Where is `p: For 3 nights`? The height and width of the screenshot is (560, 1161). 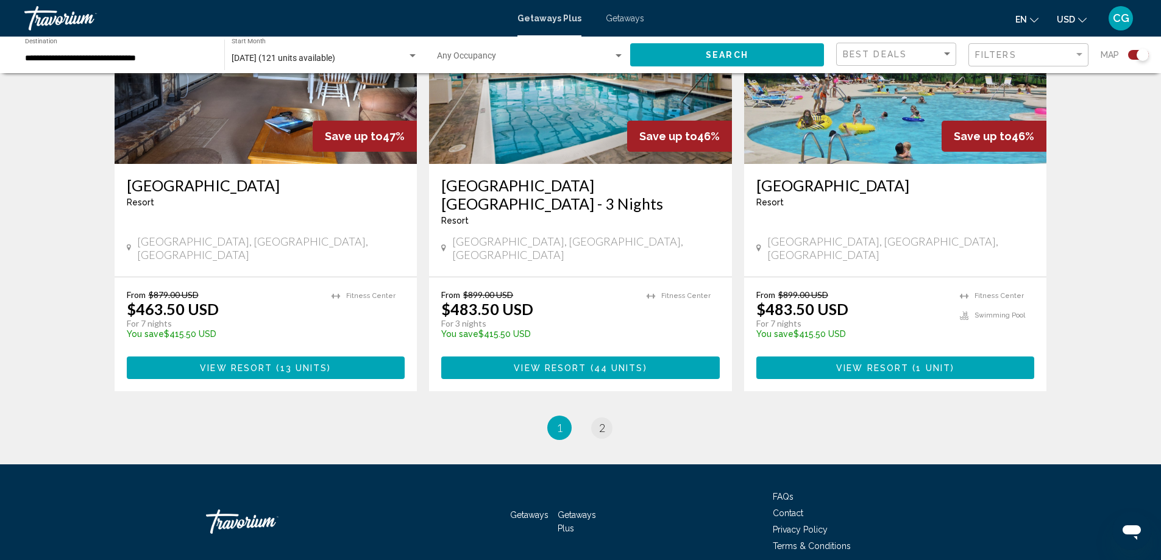
p: For 3 nights is located at coordinates (537, 324).